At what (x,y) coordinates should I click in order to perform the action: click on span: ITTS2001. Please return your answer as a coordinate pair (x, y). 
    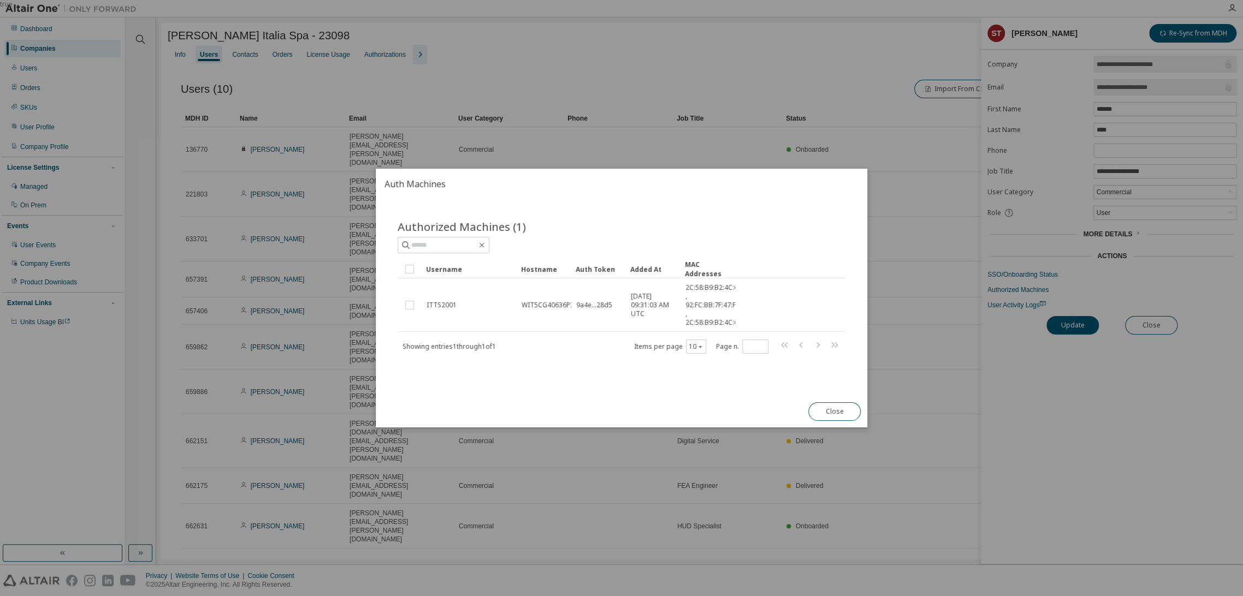
    Looking at the image, I should click on (441, 305).